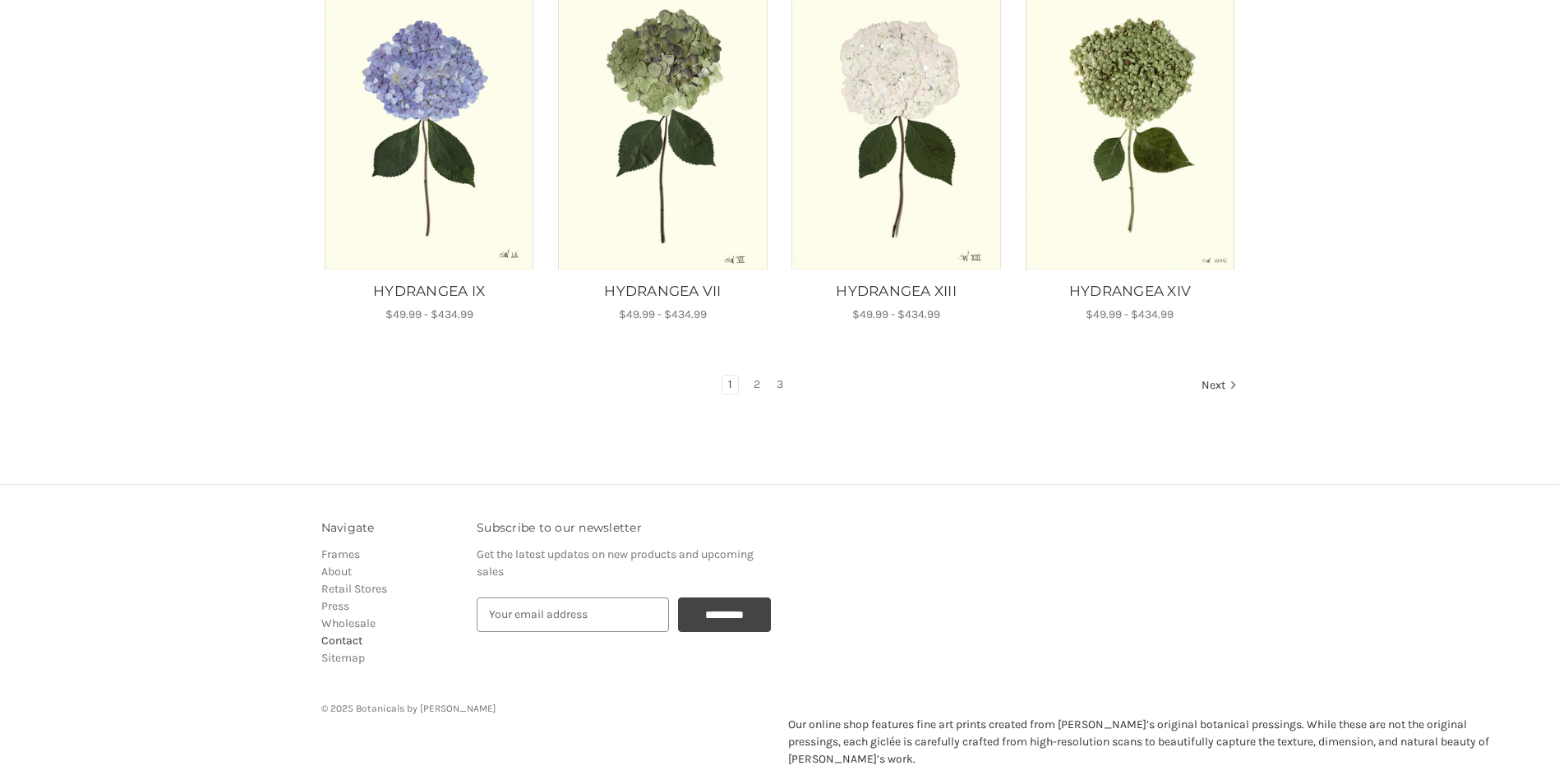  What do you see at coordinates (340, 554) in the screenshot?
I see `a: Frames` at bounding box center [340, 554].